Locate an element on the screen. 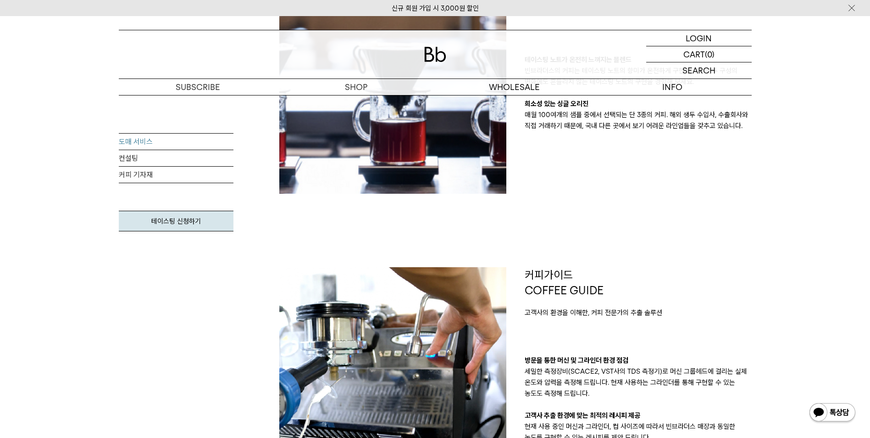 The image size is (870, 438). a: SHOP is located at coordinates (356, 87).